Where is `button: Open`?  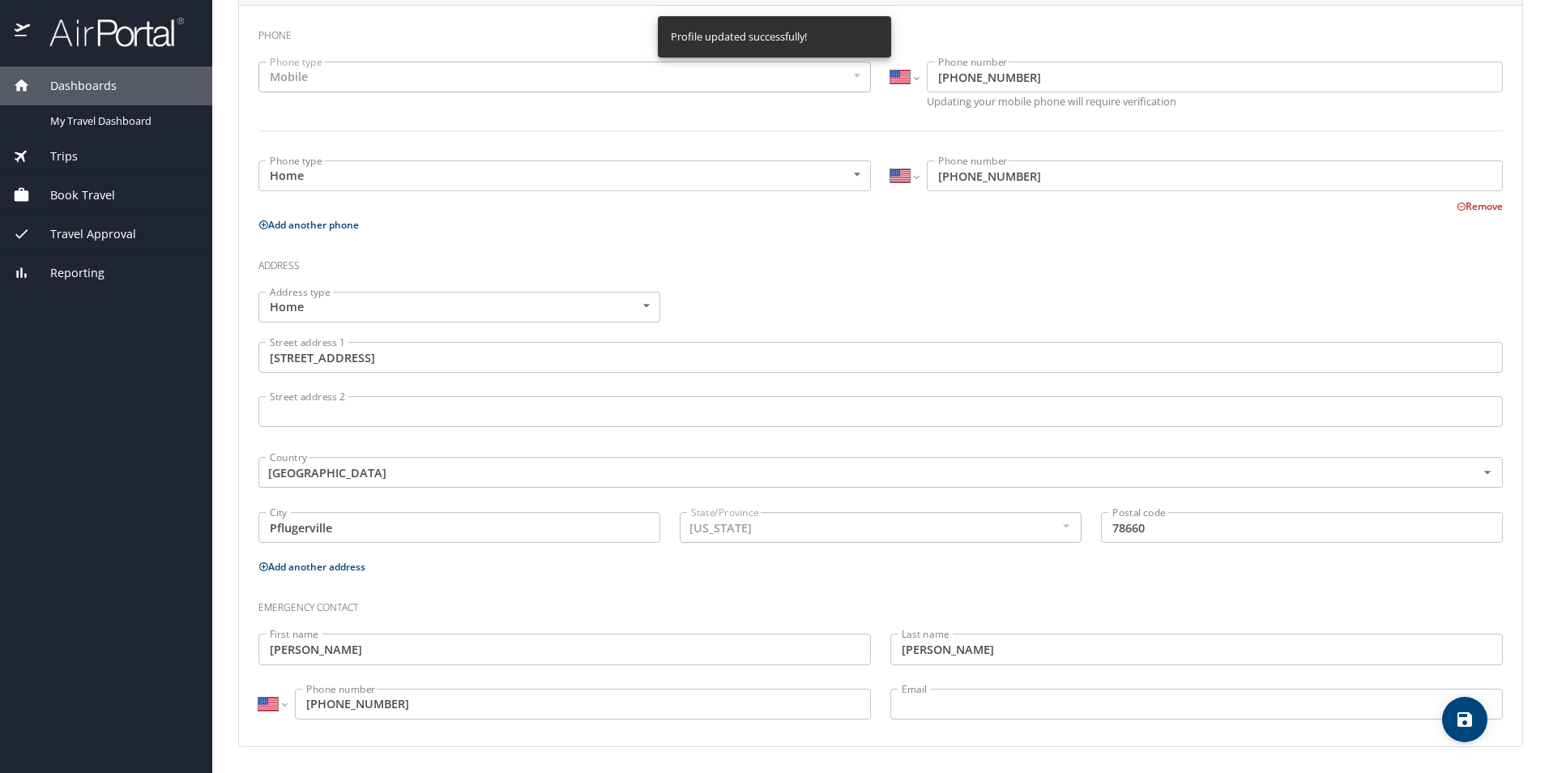
button: Open is located at coordinates (1488, 472).